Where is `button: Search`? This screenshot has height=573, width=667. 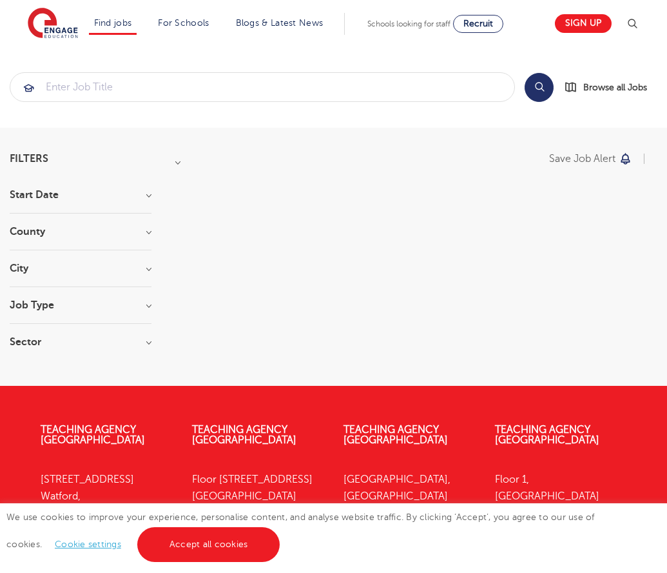
button: Search is located at coordinates (539, 87).